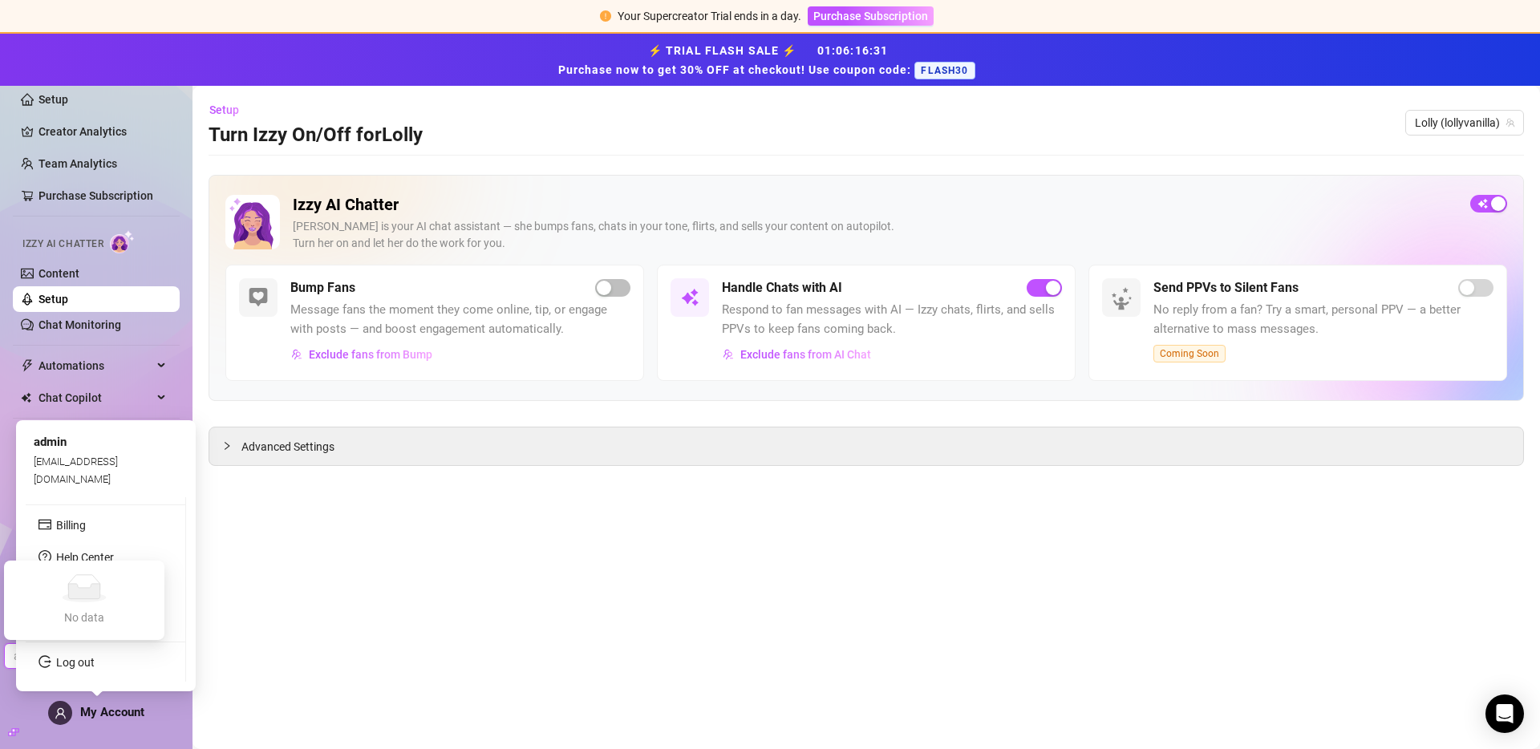  What do you see at coordinates (797, 355) in the screenshot?
I see `button: Exclude fans from AI Chat` at bounding box center [797, 355].